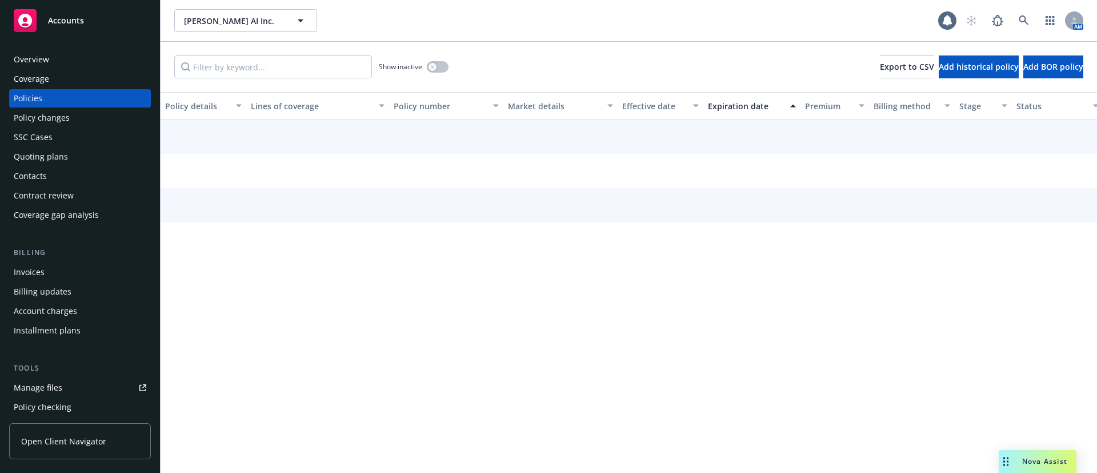  What do you see at coordinates (80, 98) in the screenshot?
I see `a: Policies` at bounding box center [80, 98].